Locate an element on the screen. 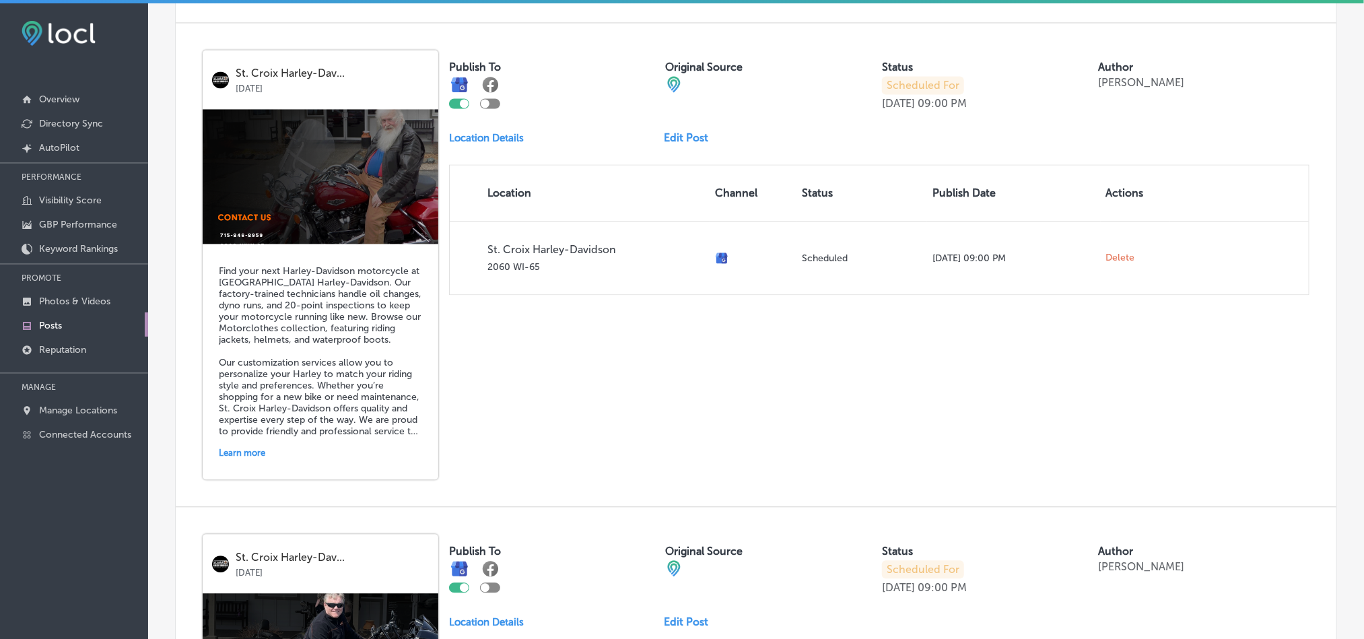 The height and width of the screenshot is (639, 1364). th: Channel is located at coordinates (754, 193).